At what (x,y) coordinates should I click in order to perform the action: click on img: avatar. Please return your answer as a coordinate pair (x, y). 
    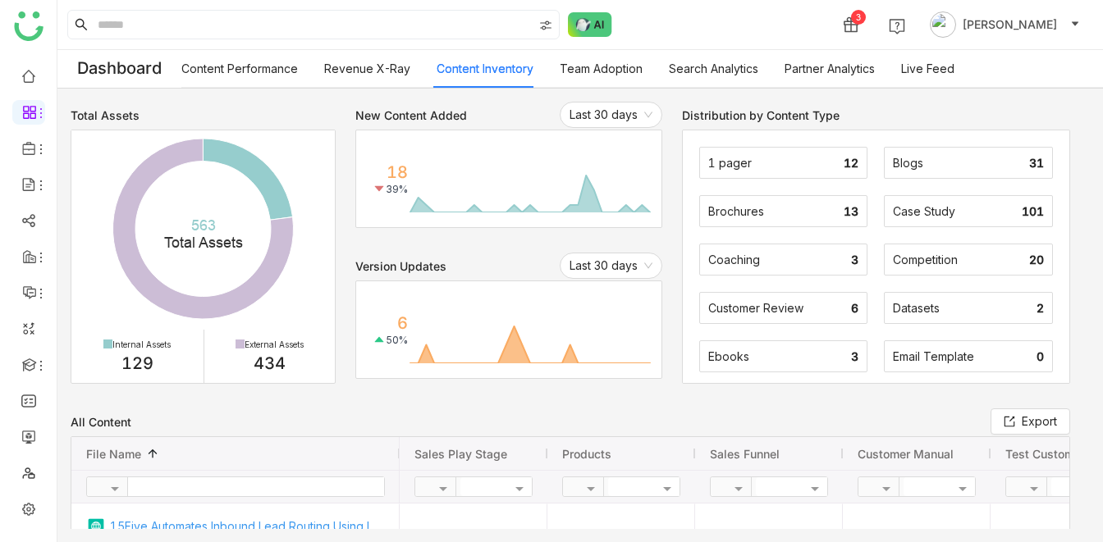
    Looking at the image, I should click on (943, 25).